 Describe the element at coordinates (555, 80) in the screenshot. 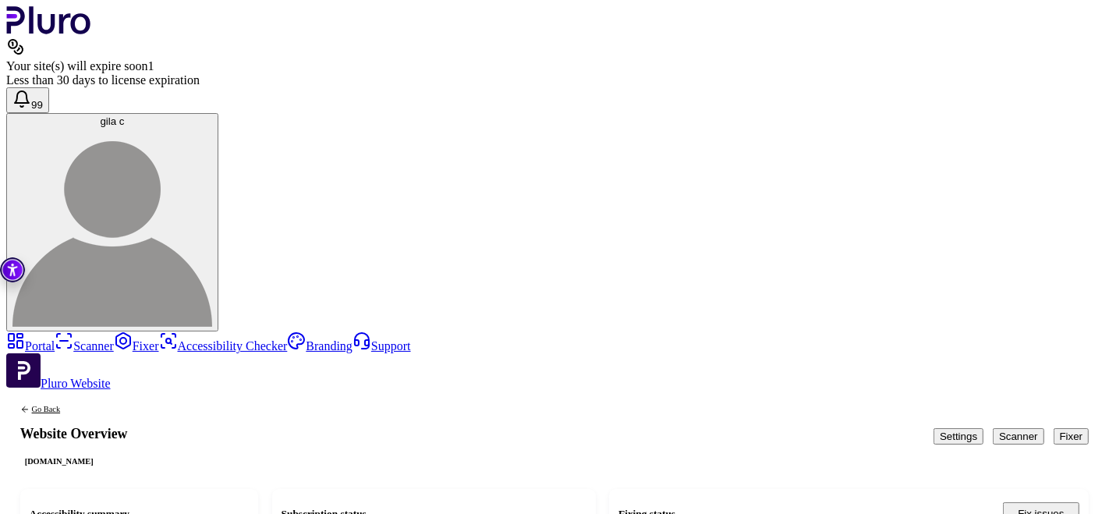

I see `div: Less than 30 days to license expiration` at that location.